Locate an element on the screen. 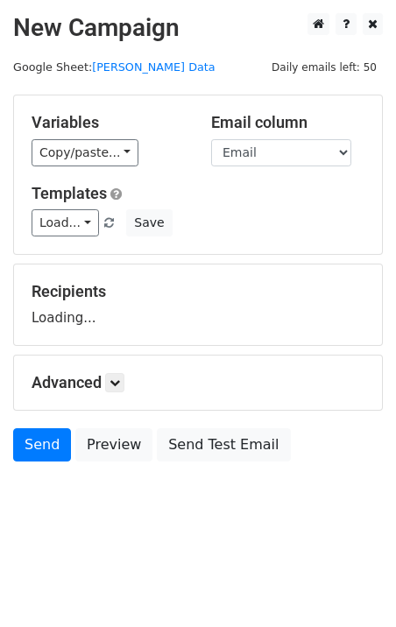 The height and width of the screenshot is (627, 396). div: Loading... is located at coordinates (198, 305).